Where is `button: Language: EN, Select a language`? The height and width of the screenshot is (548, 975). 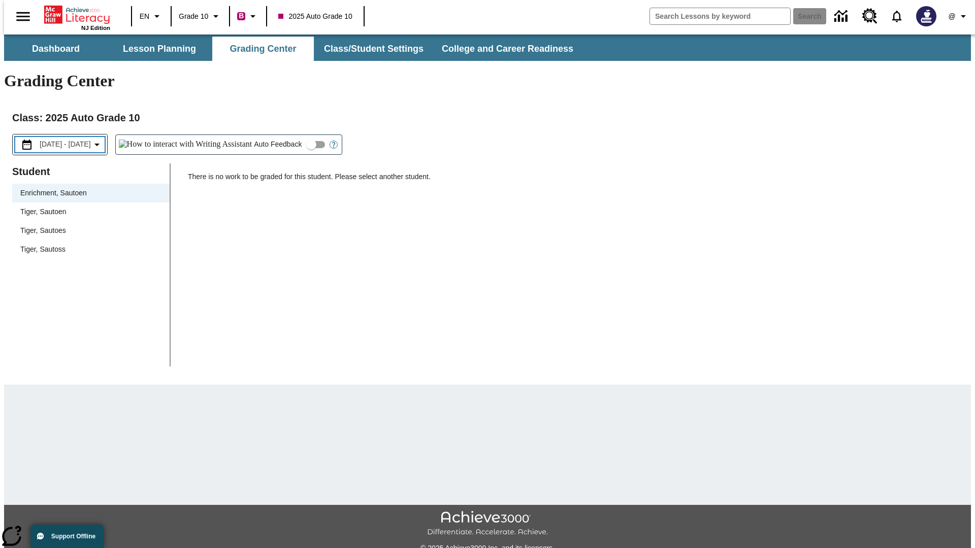 button: Language: EN, Select a language is located at coordinates (151, 16).